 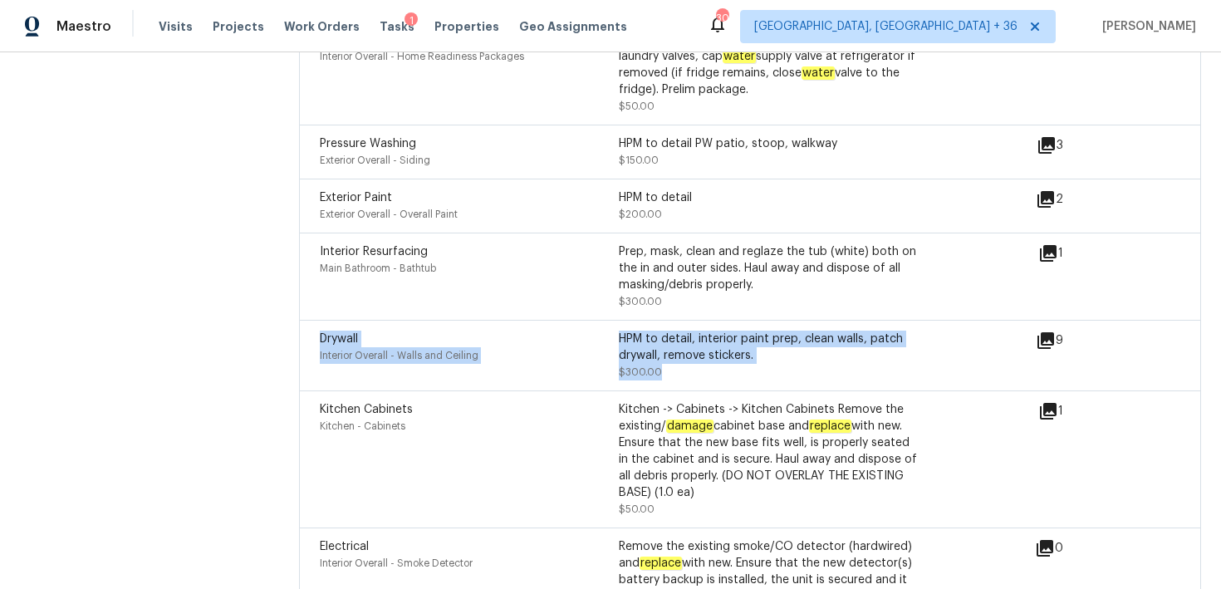 What do you see at coordinates (768, 347) in the screenshot?
I see `div: HPM to detail, interior paint prep, clean walls, patch drywall, remove stickers.` at bounding box center [768, 347].